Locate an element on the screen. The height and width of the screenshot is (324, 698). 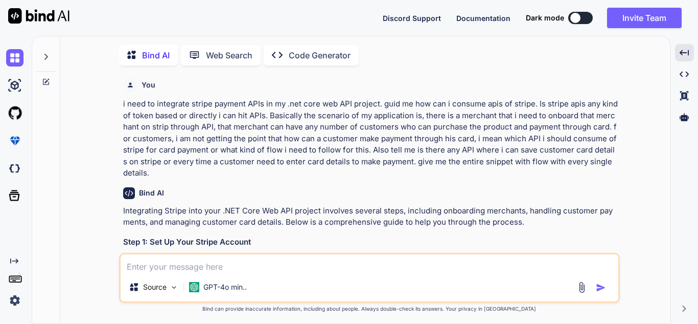
p: Bind can provide inaccurate information, including about people. Always double-check its answers.... is located at coordinates (370, 308).